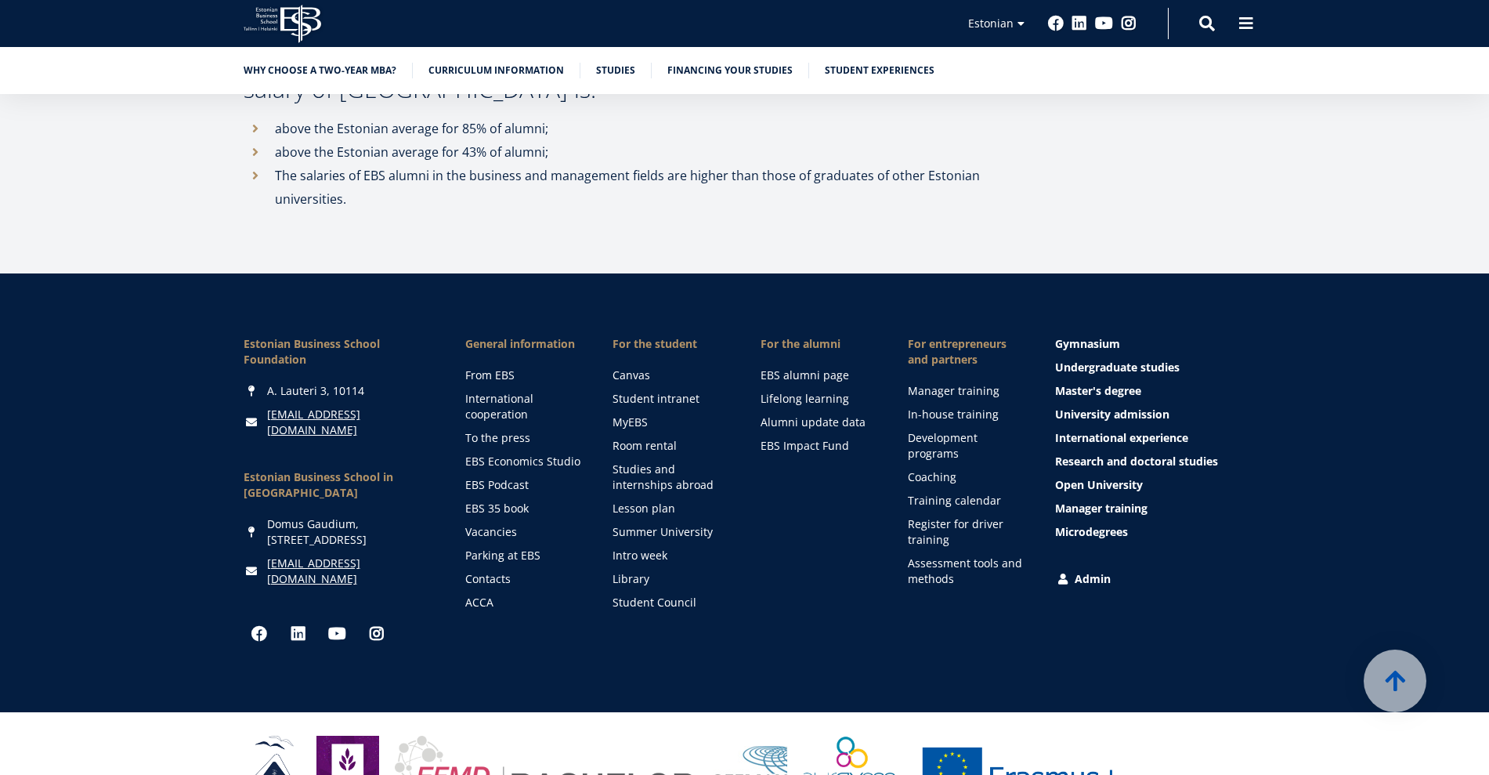  Describe the element at coordinates (523, 603) in the screenshot. I see `a: ACCA` at that location.